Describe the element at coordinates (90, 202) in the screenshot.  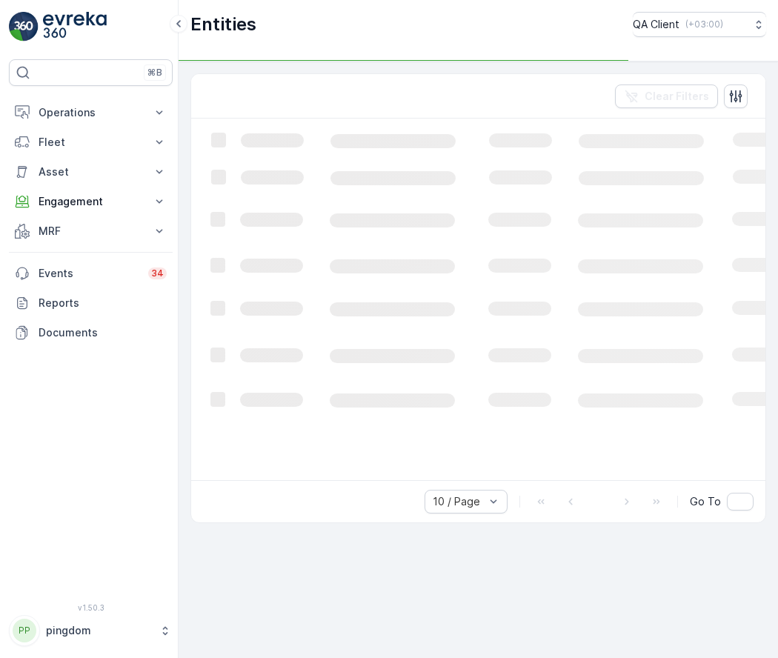
I see `button: Engagement` at that location.